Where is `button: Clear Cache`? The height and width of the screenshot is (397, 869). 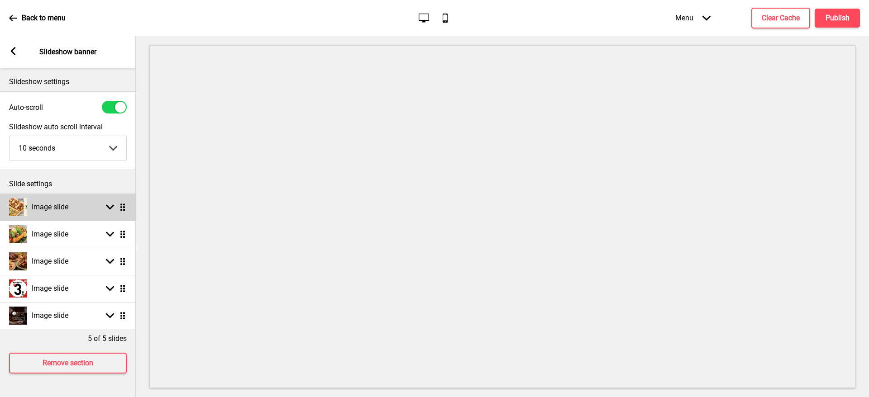
button: Clear Cache is located at coordinates (781, 18).